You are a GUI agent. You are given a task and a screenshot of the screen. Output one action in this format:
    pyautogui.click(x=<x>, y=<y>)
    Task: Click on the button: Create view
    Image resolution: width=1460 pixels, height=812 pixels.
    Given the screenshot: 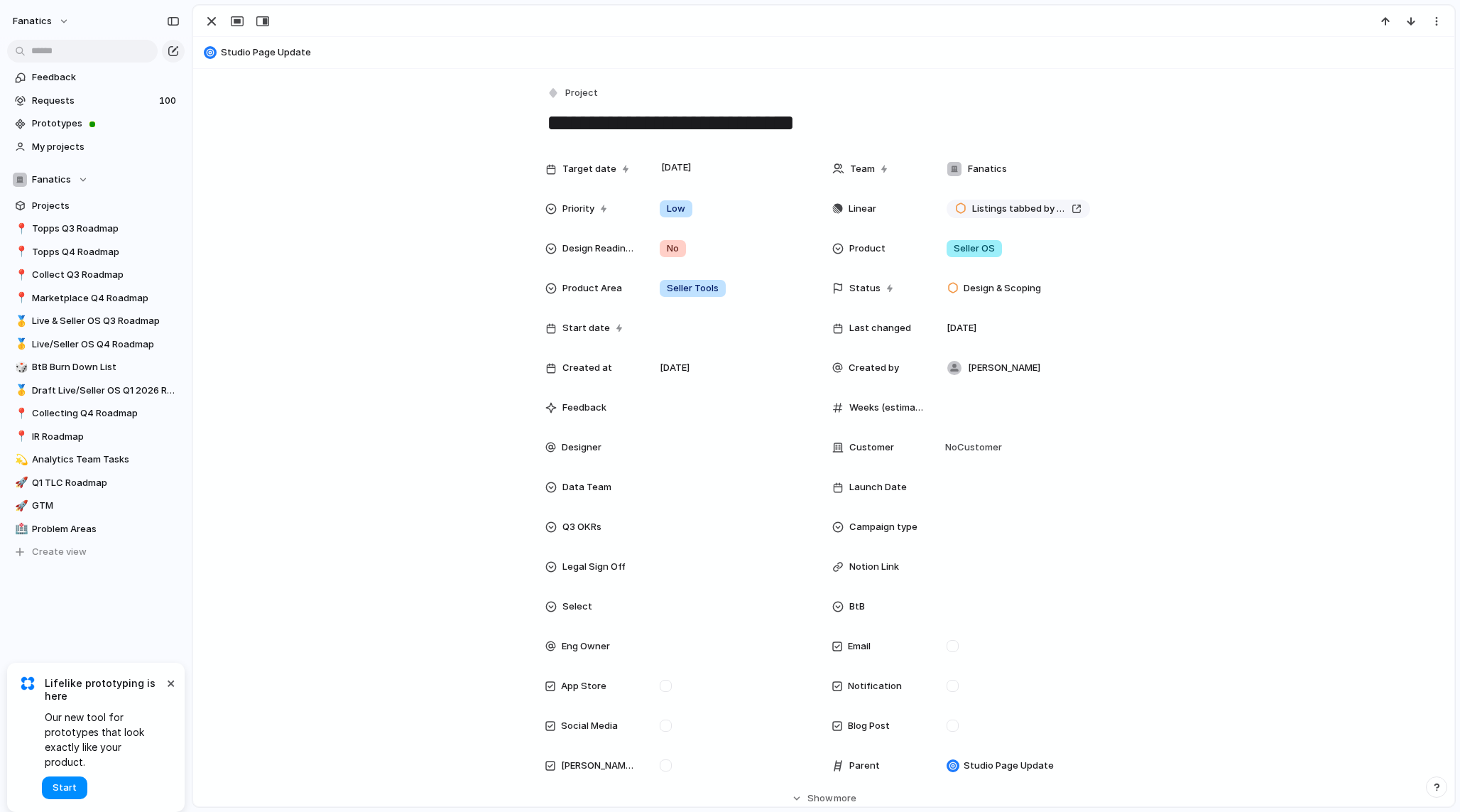 What is the action you would take?
    pyautogui.click(x=95, y=552)
    